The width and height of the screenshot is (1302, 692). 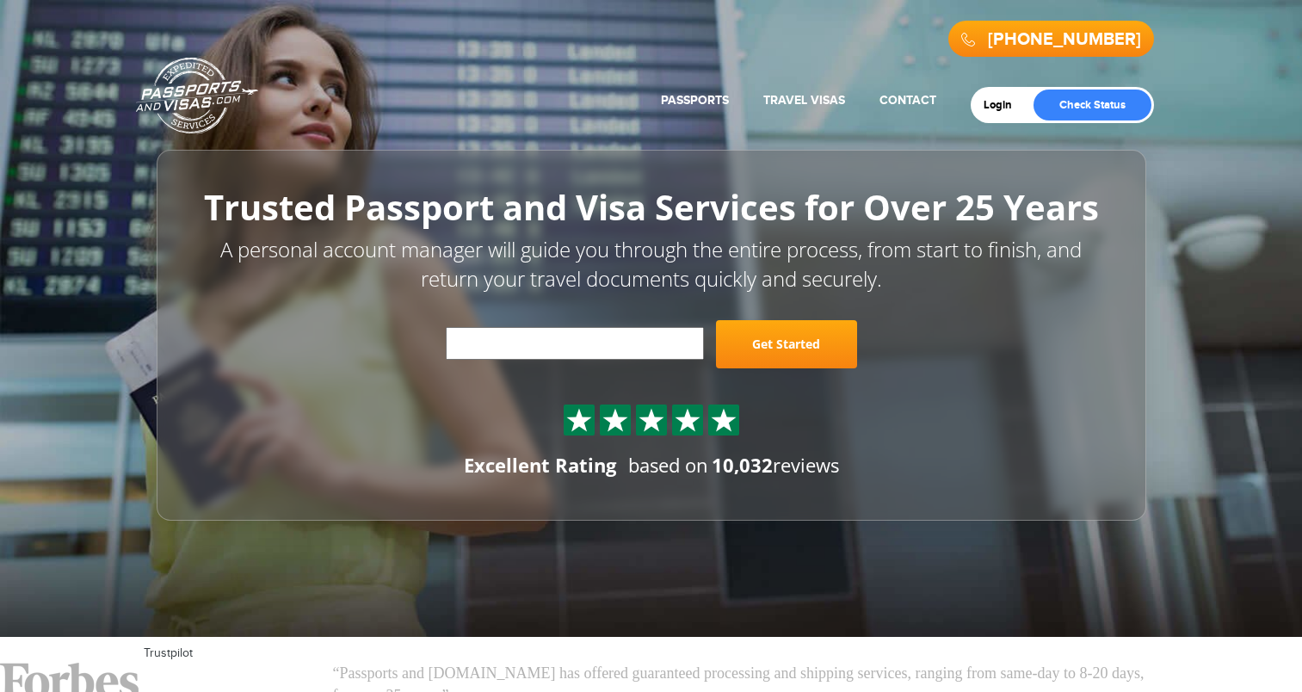 What do you see at coordinates (803, 100) in the screenshot?
I see `a: Travel Visas` at bounding box center [803, 100].